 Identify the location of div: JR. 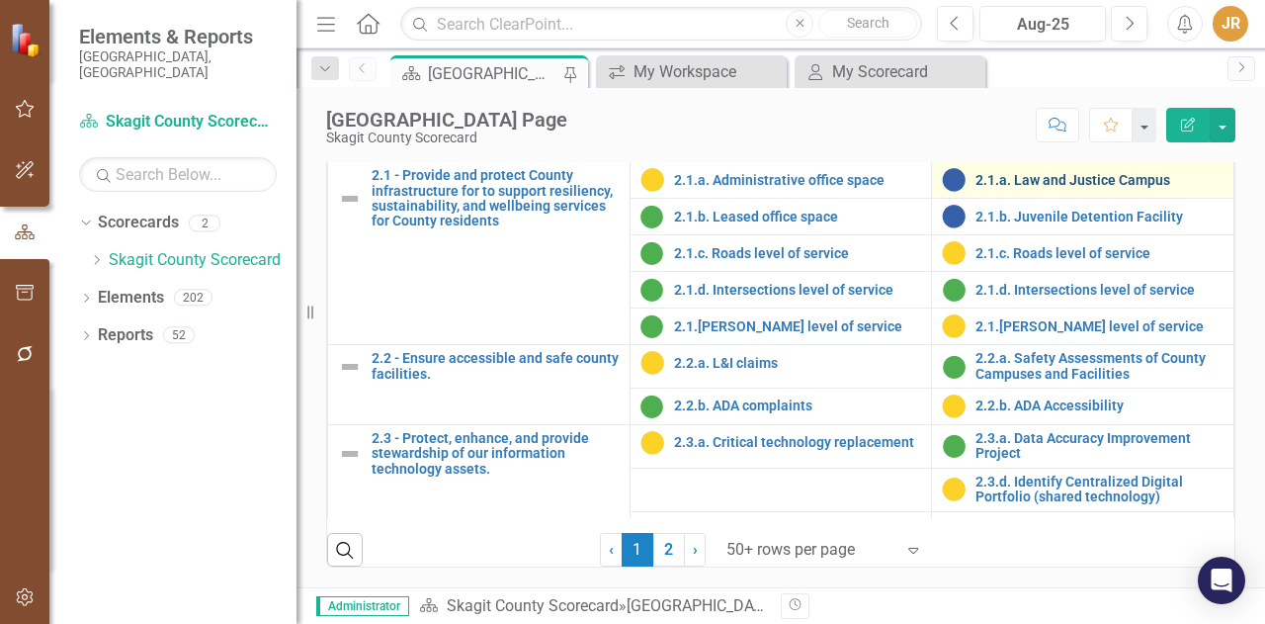
(1231, 24).